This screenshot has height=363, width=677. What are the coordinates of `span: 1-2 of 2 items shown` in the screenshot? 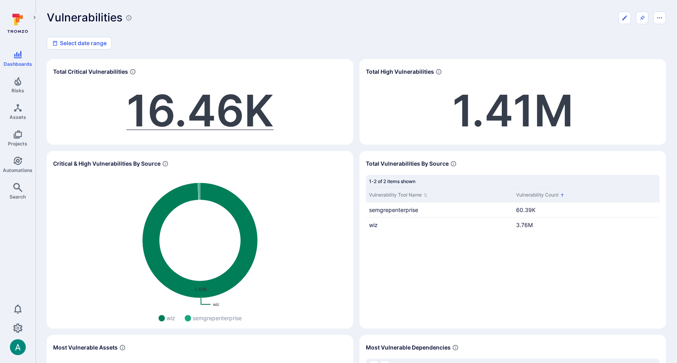 It's located at (392, 181).